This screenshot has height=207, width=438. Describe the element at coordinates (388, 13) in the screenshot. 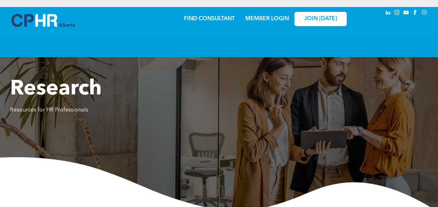

I see `a: linkedin` at that location.